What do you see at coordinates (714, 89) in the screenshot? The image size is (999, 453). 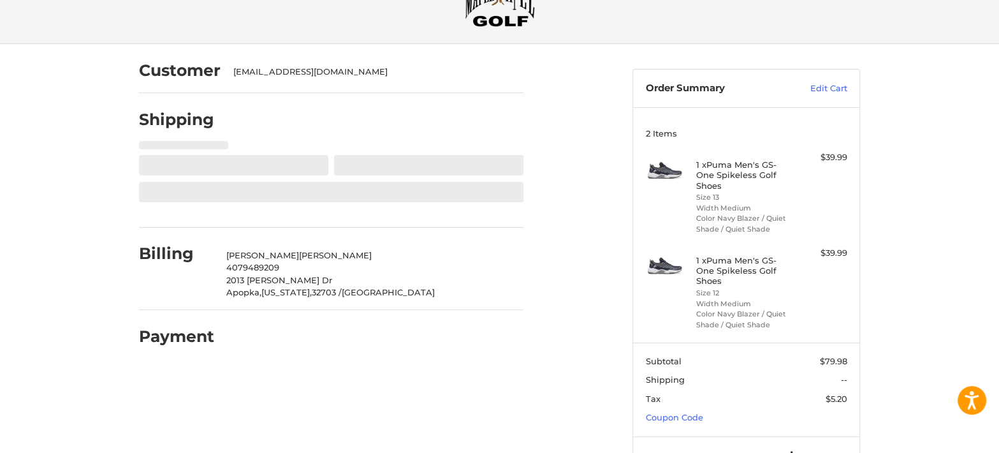 I see `h3: Order Summary` at bounding box center [714, 89].